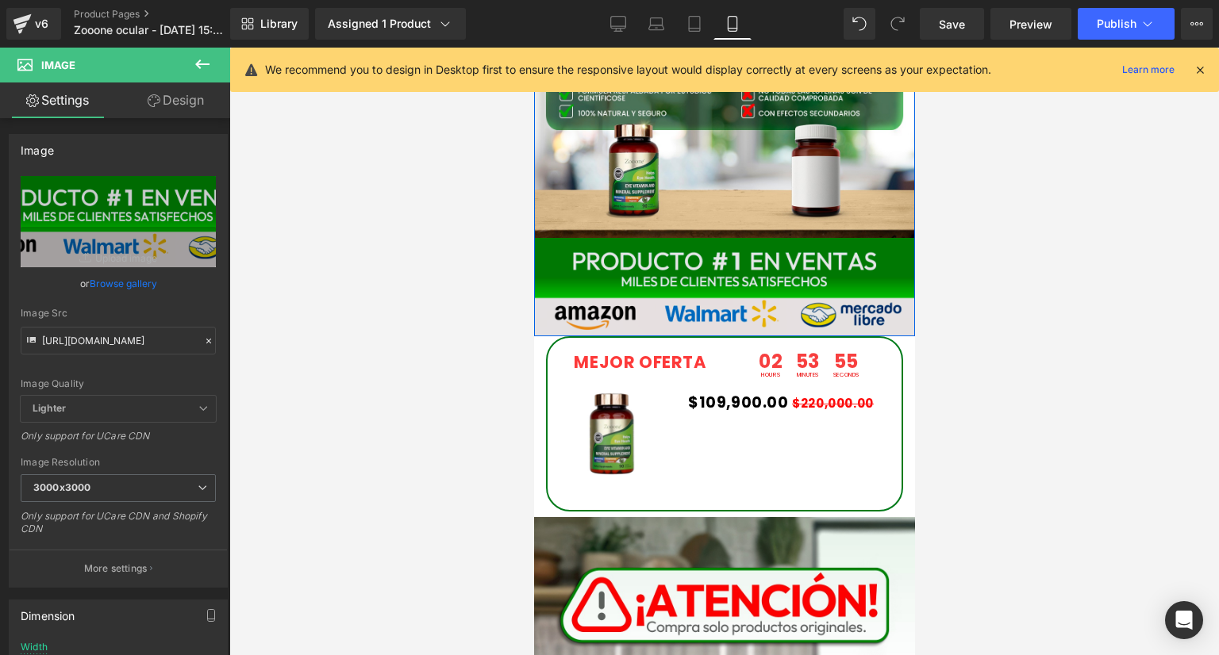  Describe the element at coordinates (732, 24) in the screenshot. I see `a: Mobile` at that location.